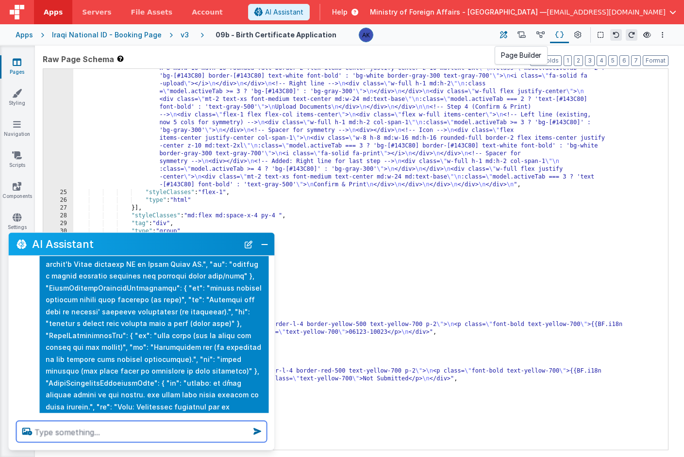 This screenshot has width=684, height=457. Describe the element at coordinates (186, 35) in the screenshot. I see `div: v3` at that location.